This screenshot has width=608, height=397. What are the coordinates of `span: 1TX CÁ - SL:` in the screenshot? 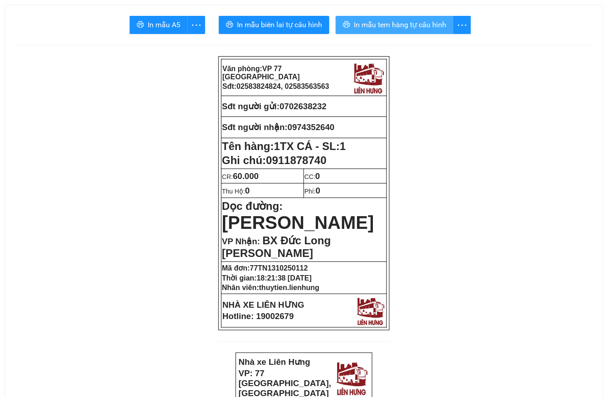 It's located at (310, 146).